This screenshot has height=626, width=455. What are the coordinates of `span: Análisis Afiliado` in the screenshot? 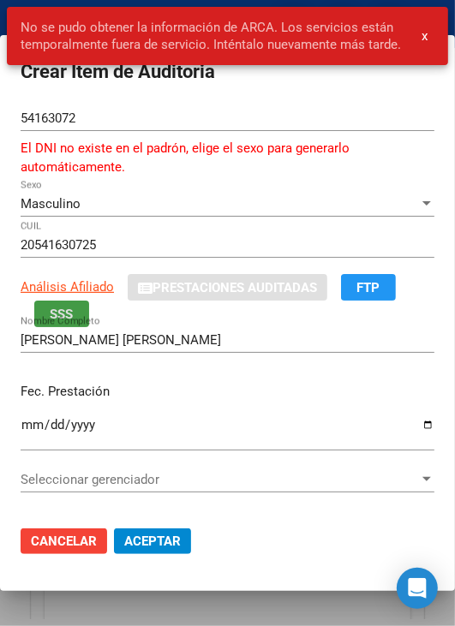 It's located at (67, 287).